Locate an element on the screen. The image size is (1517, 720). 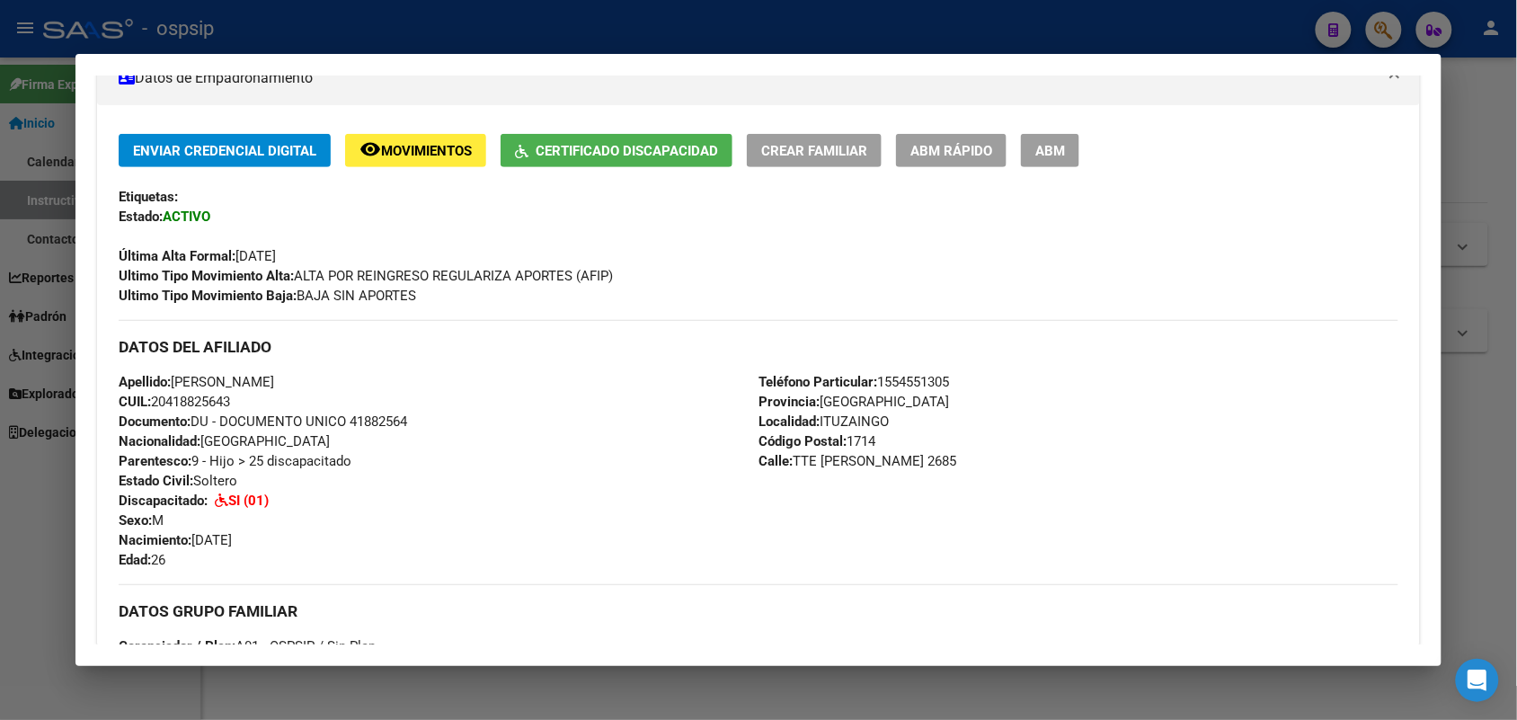
strong: Nacionalidad: is located at coordinates (159, 441).